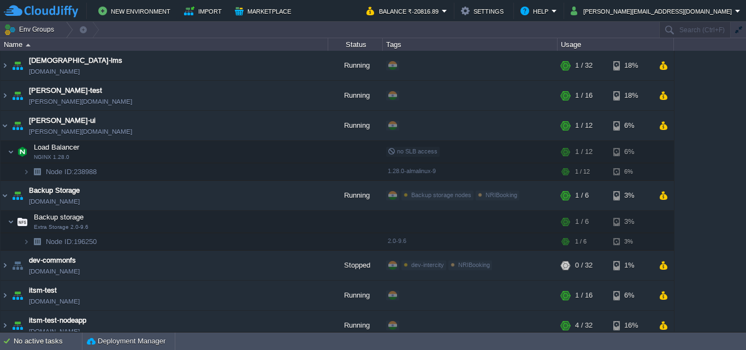 The width and height of the screenshot is (746, 350). Describe the element at coordinates (72, 242) in the screenshot. I see `span: 196250` at that location.